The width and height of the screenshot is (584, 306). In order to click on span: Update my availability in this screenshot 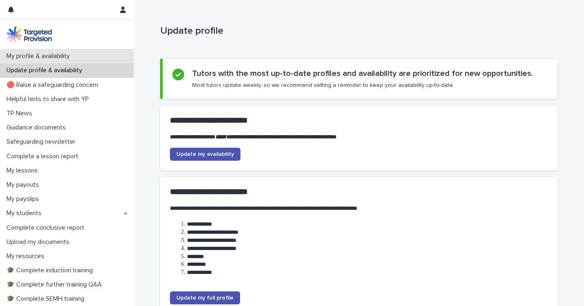, I will do `click(205, 154)`.